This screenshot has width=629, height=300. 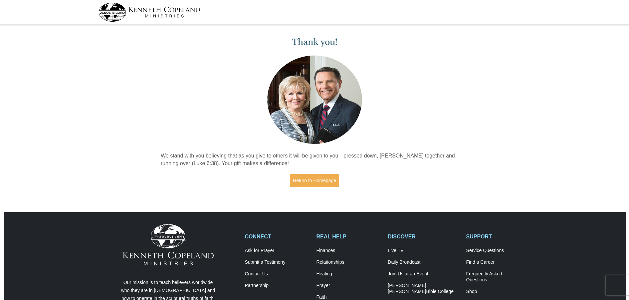 I want to click on a: Prayer, so click(x=348, y=285).